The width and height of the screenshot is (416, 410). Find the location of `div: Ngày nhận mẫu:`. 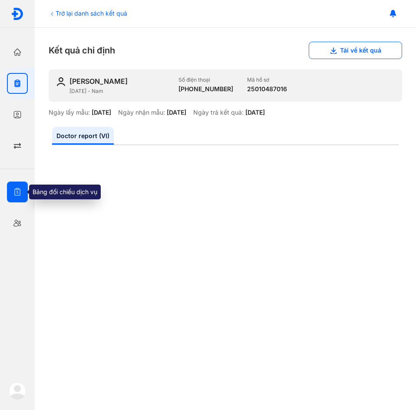

div: Ngày nhận mẫu: is located at coordinates (142, 113).